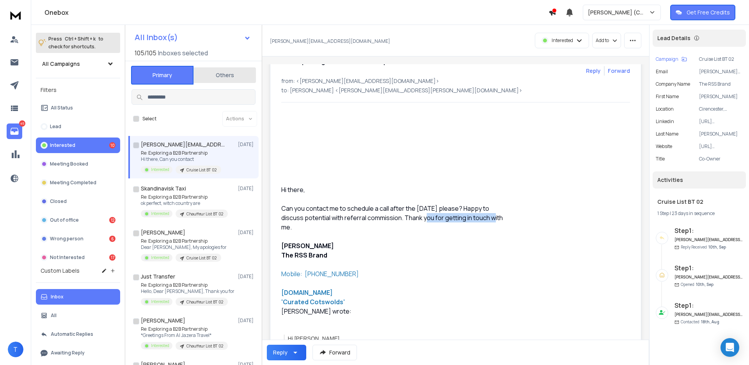 Image resolution: width=749 pixels, height=365 pixels. I want to click on h1: Skandinavisk Taxi, so click(163, 189).